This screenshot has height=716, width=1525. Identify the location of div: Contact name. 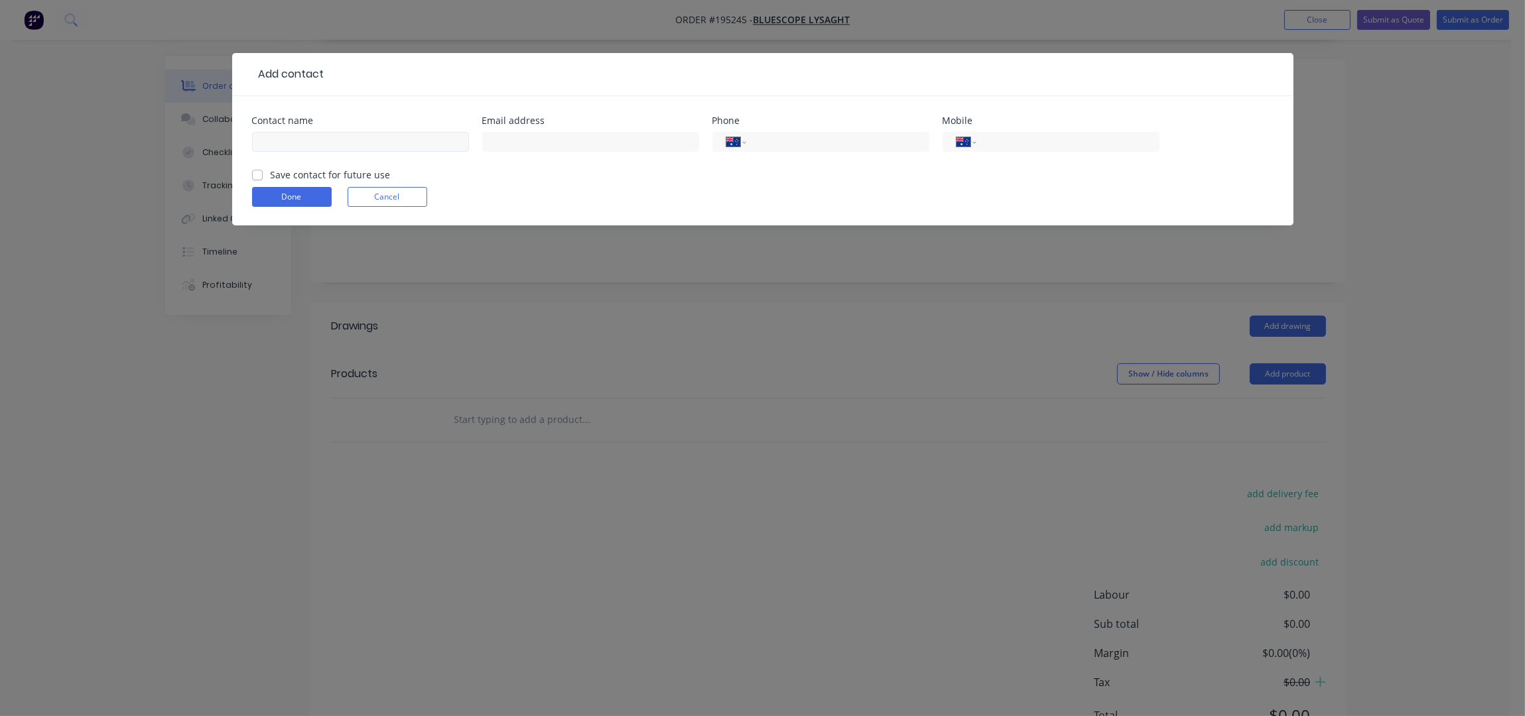
(360, 121).